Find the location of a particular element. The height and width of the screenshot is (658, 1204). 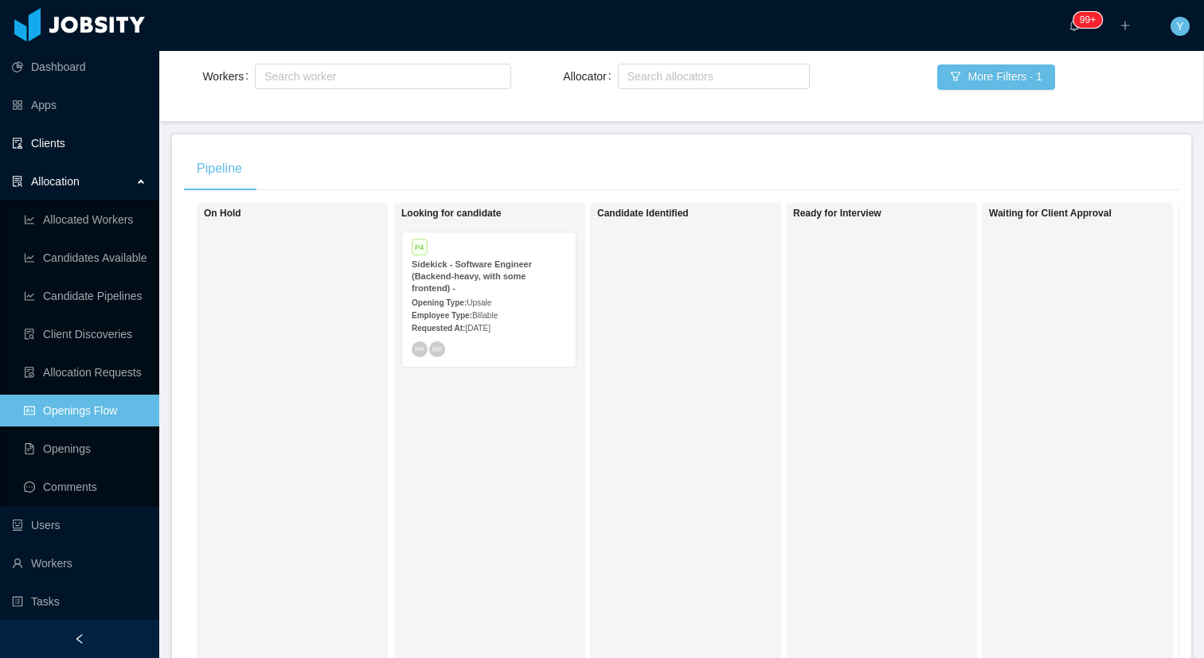

label: Workers is located at coordinates (229, 76).